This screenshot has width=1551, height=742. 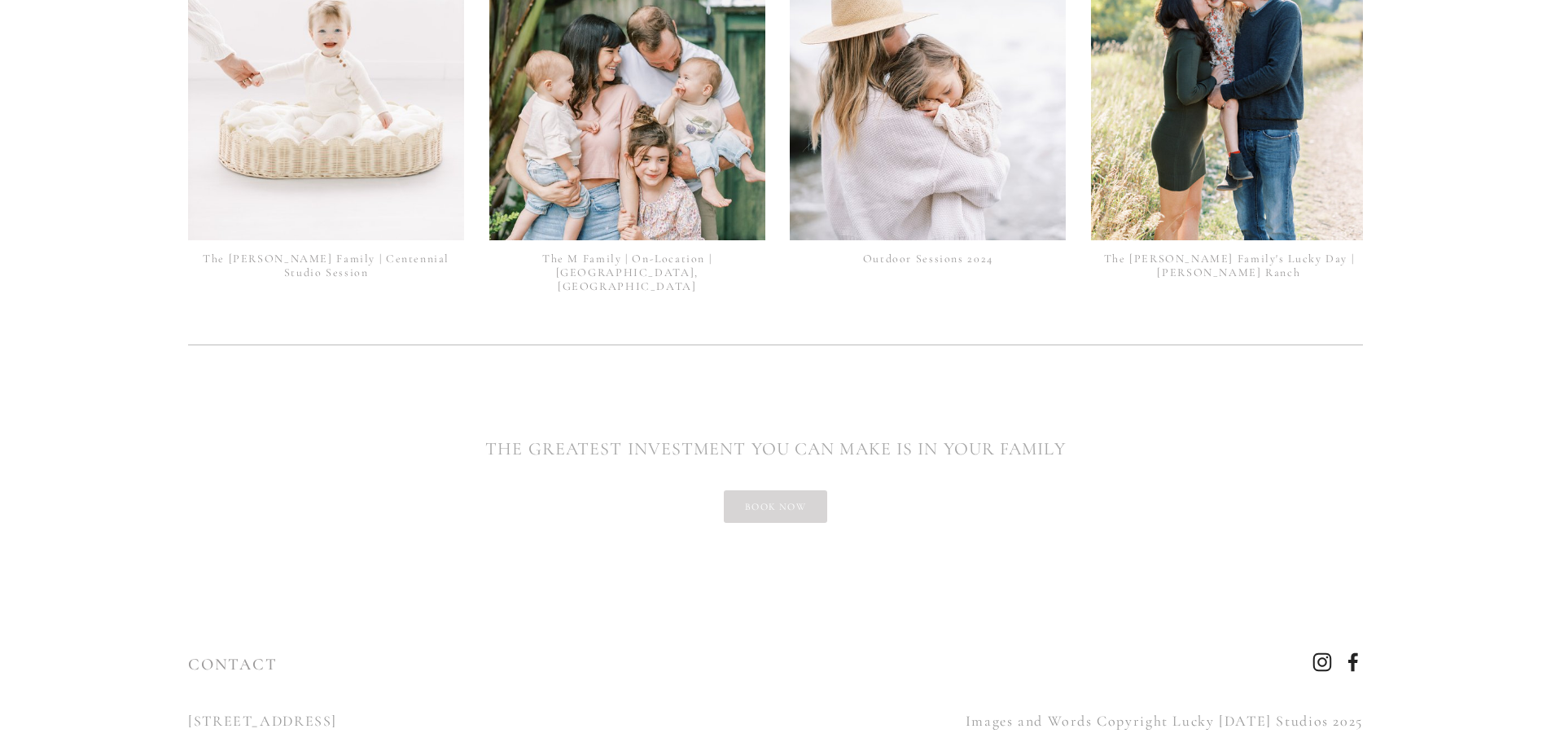 What do you see at coordinates (775, 506) in the screenshot?
I see `a: book now` at bounding box center [775, 506].